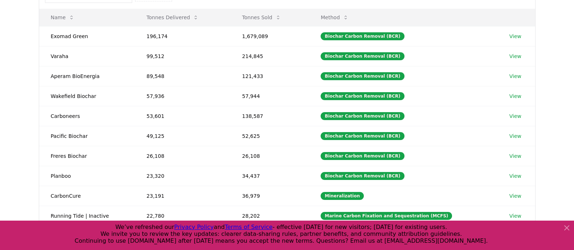 Image resolution: width=574 pixels, height=250 pixels. I want to click on button: Method, so click(334, 17).